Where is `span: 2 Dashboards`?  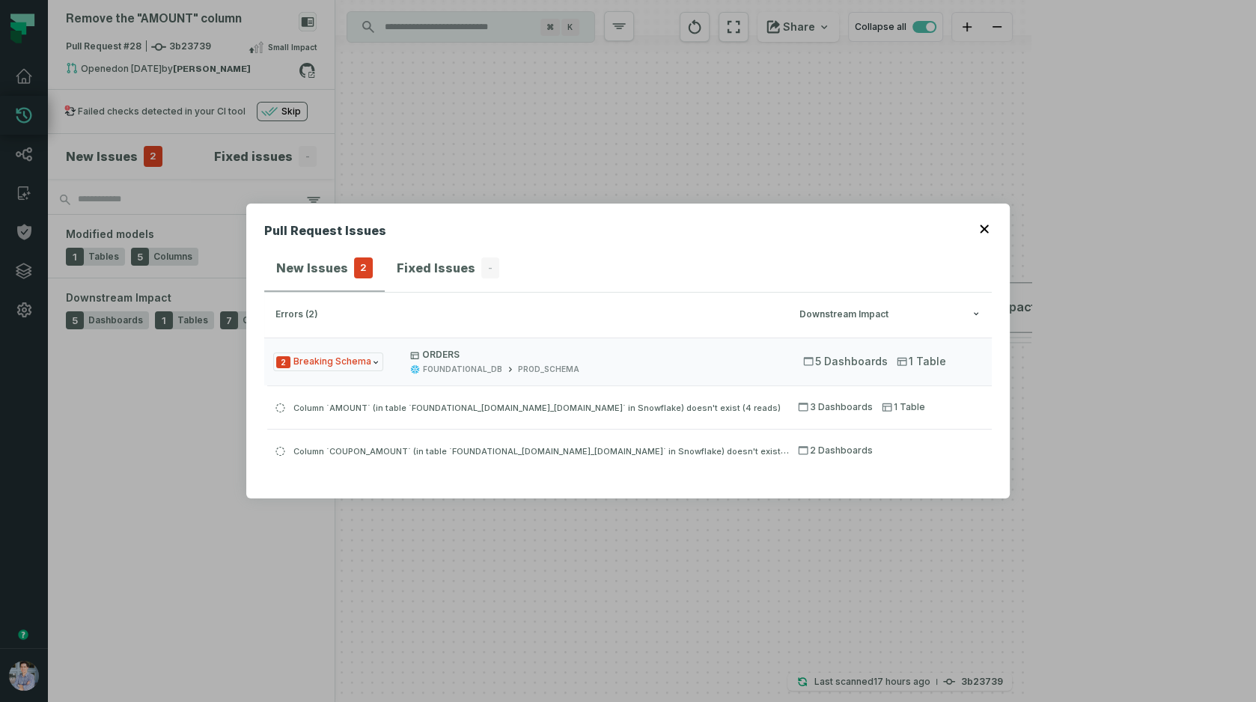
span: 2 Dashboards is located at coordinates (836, 451).